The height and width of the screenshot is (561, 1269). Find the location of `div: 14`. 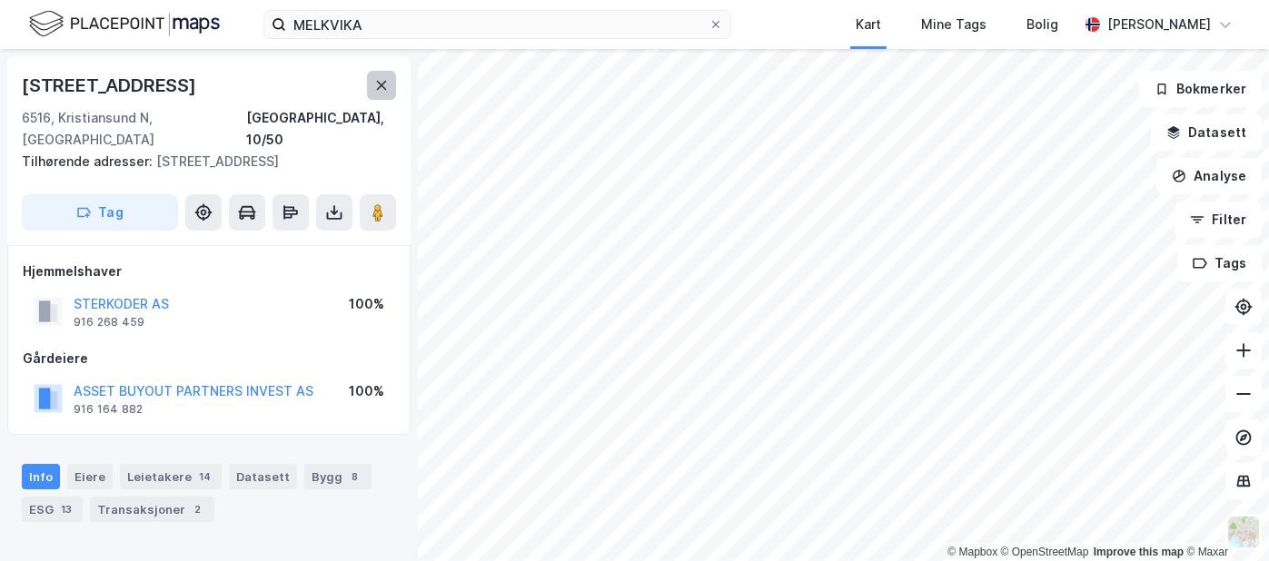

div: 14 is located at coordinates (204, 477).